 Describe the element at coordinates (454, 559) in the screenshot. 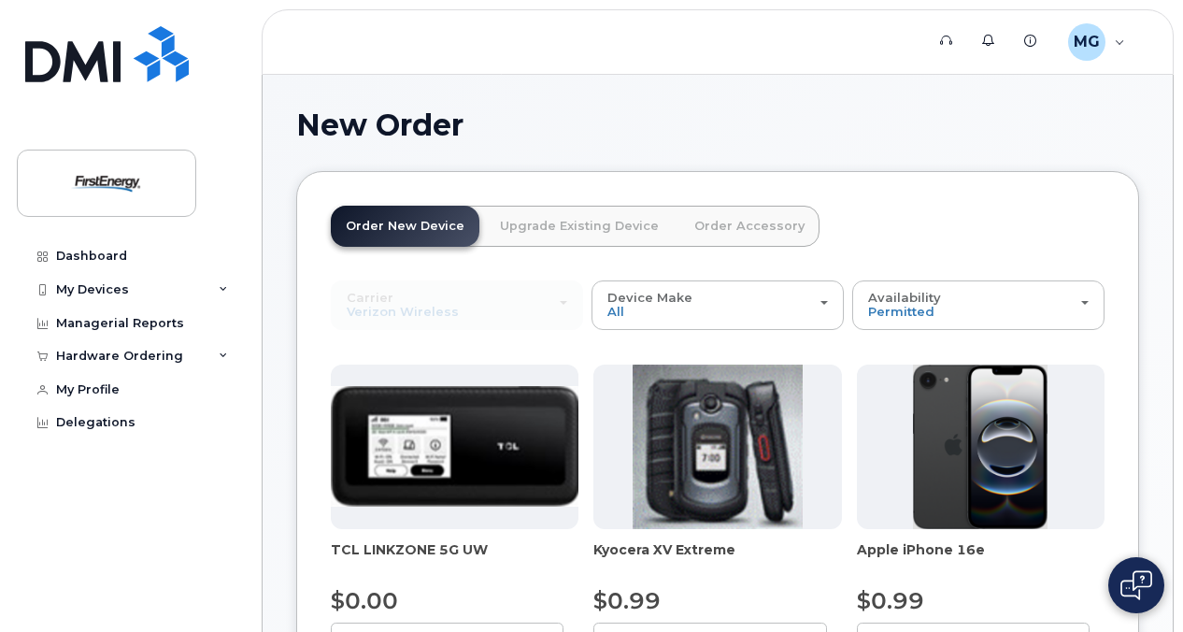

I see `div: TCL LINKZONE 5G UW` at that location.